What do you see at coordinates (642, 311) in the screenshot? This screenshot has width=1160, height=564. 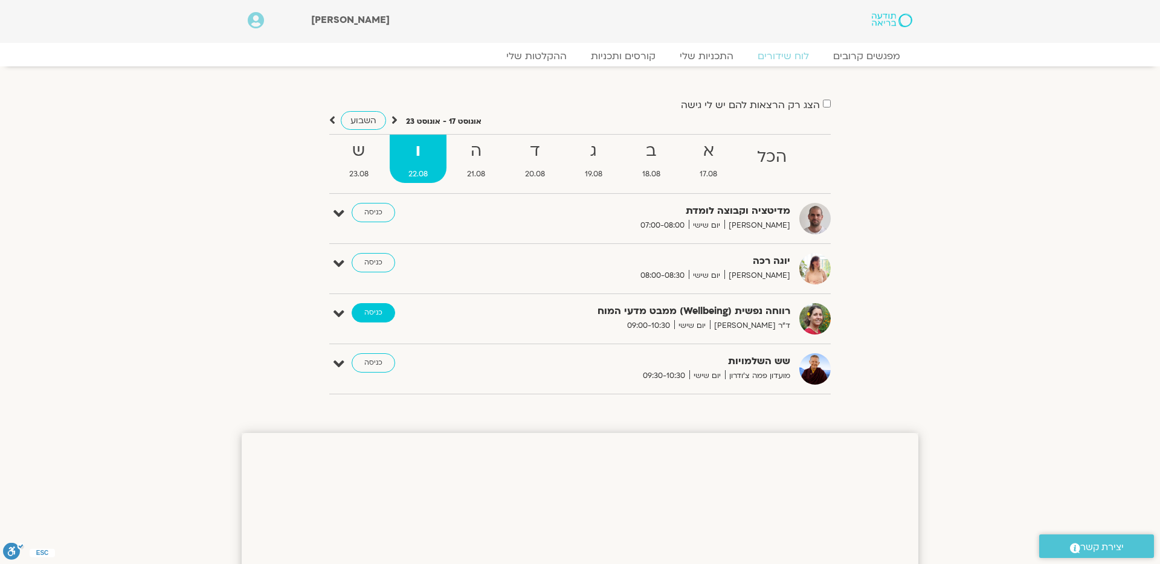 I see `strong: רווחה נפשית (Wellbeing) ממבט מדעי המוח` at bounding box center [642, 311].